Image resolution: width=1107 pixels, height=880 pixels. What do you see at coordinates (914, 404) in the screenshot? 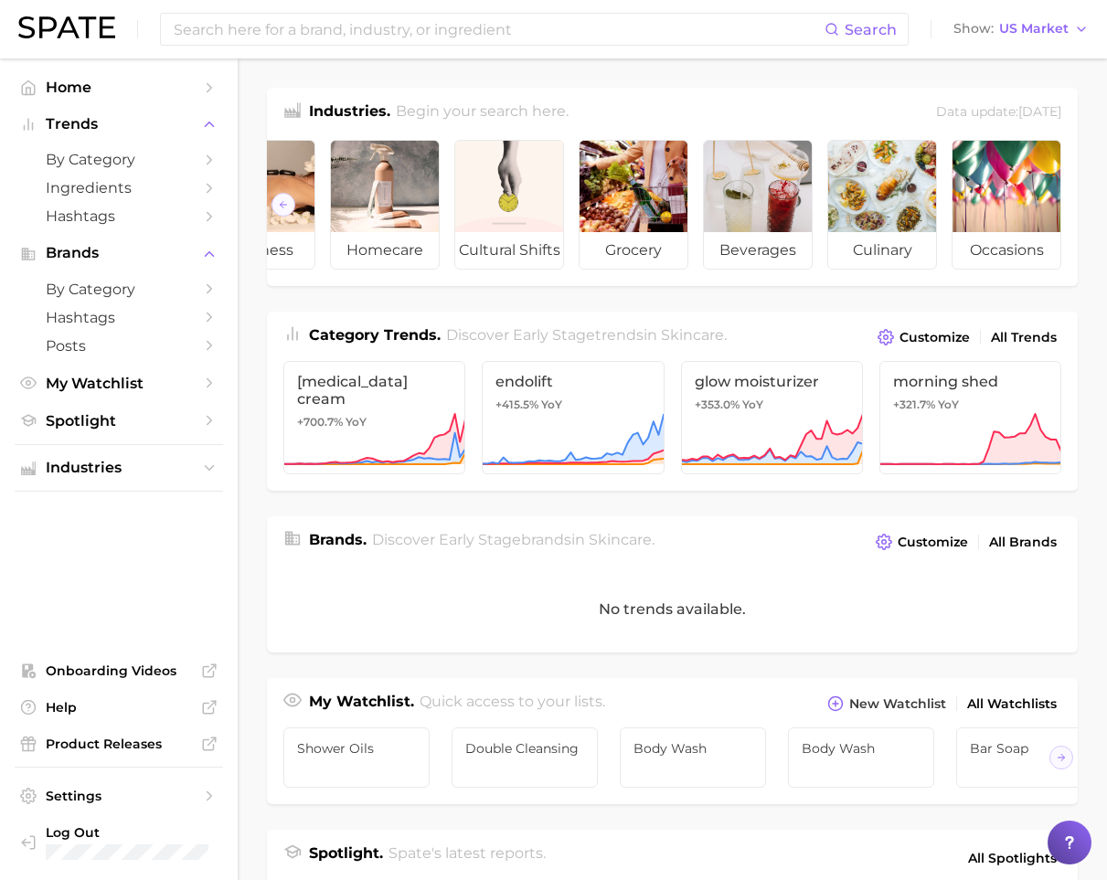
I see `span: +321.7%` at bounding box center [914, 404].